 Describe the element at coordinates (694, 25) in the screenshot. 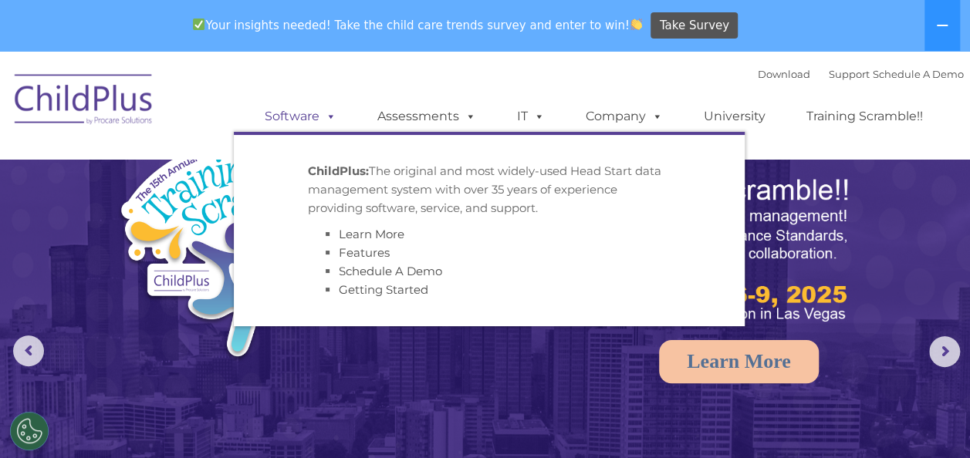

I see `a: Take Survey` at that location.